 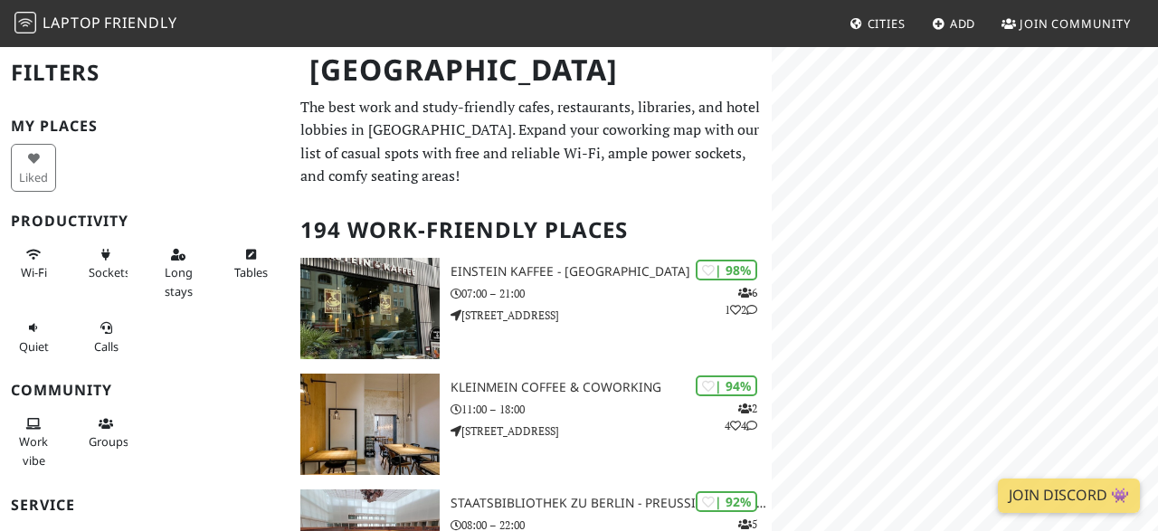 I want to click on span: Group tables, so click(x=109, y=442).